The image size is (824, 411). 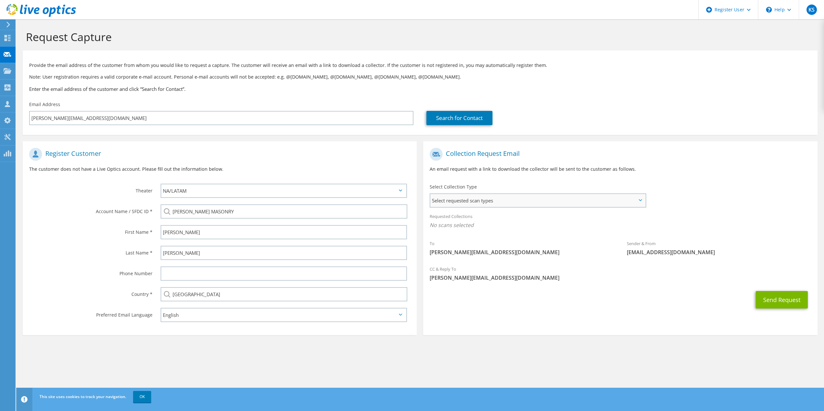 I want to click on label: Last Name *, so click(x=91, y=251).